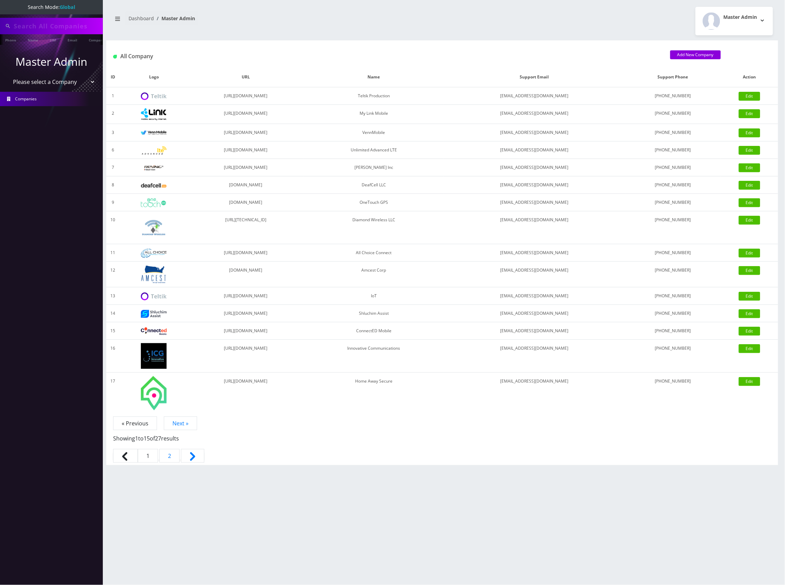 This screenshot has width=785, height=585. Describe the element at coordinates (442, 435) in the screenshot. I see `p: Showing to of results` at that location.